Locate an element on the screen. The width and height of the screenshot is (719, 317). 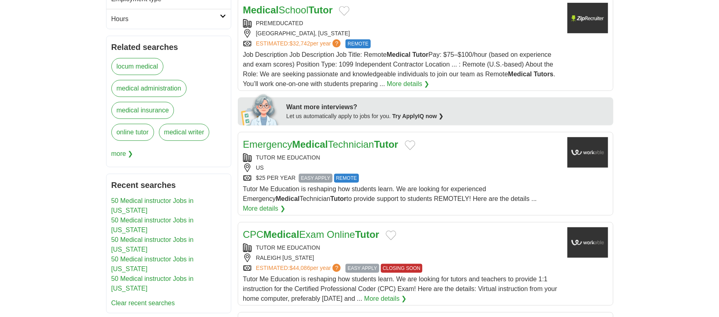
a: medical insurance is located at coordinates (143, 110).